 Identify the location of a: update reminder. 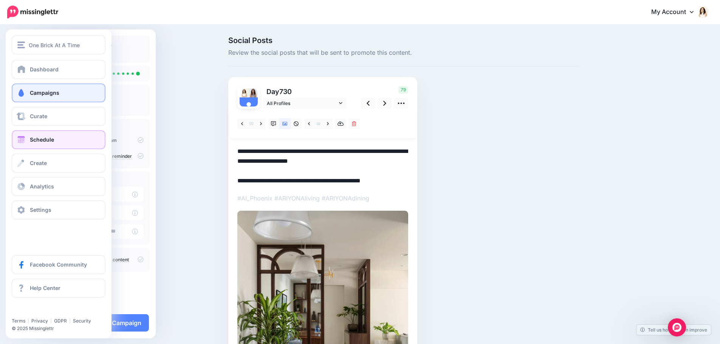
(114, 156).